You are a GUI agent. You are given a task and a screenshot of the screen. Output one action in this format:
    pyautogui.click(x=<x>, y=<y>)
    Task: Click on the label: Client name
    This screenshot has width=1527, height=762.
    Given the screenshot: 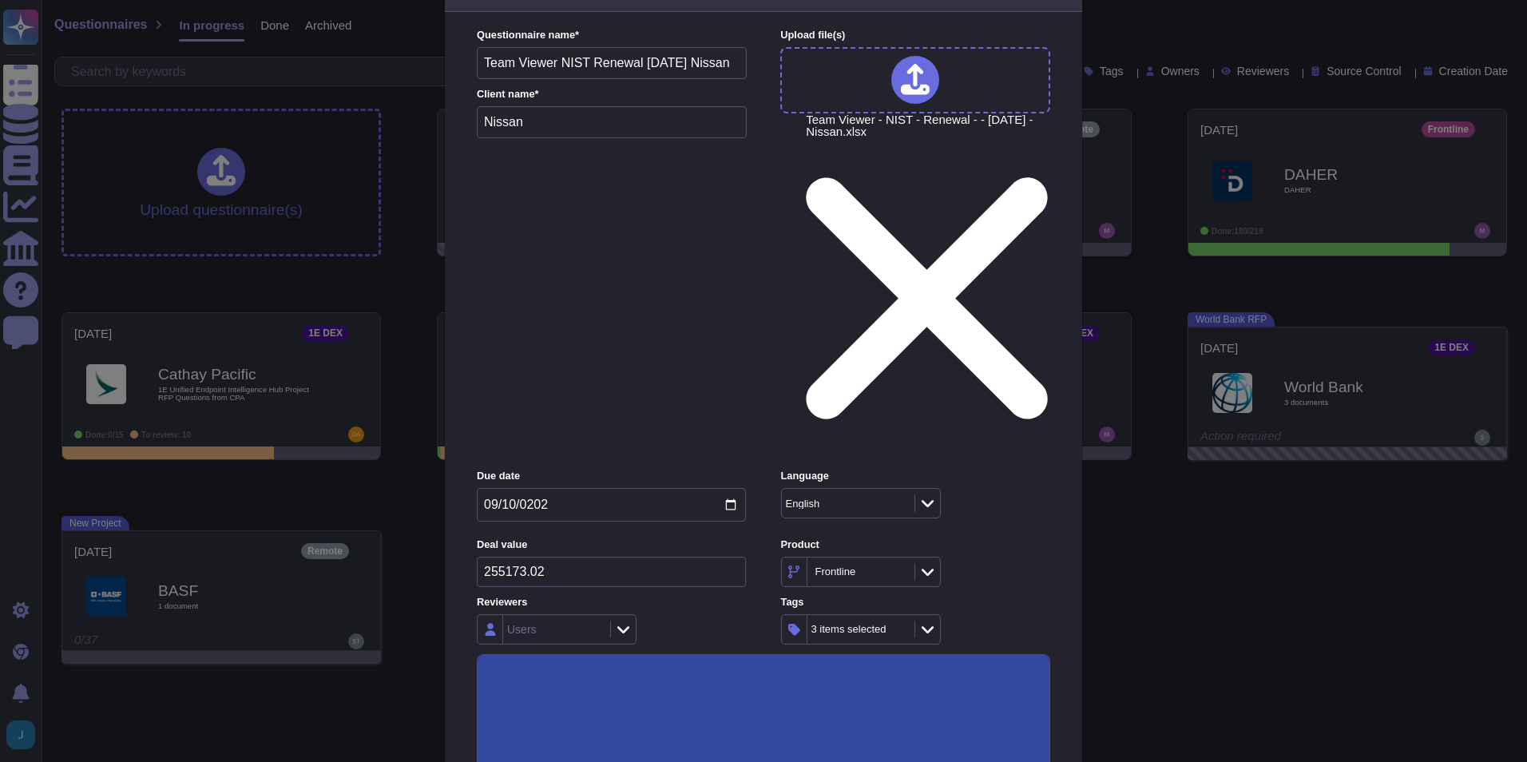 What is the action you would take?
    pyautogui.click(x=612, y=94)
    